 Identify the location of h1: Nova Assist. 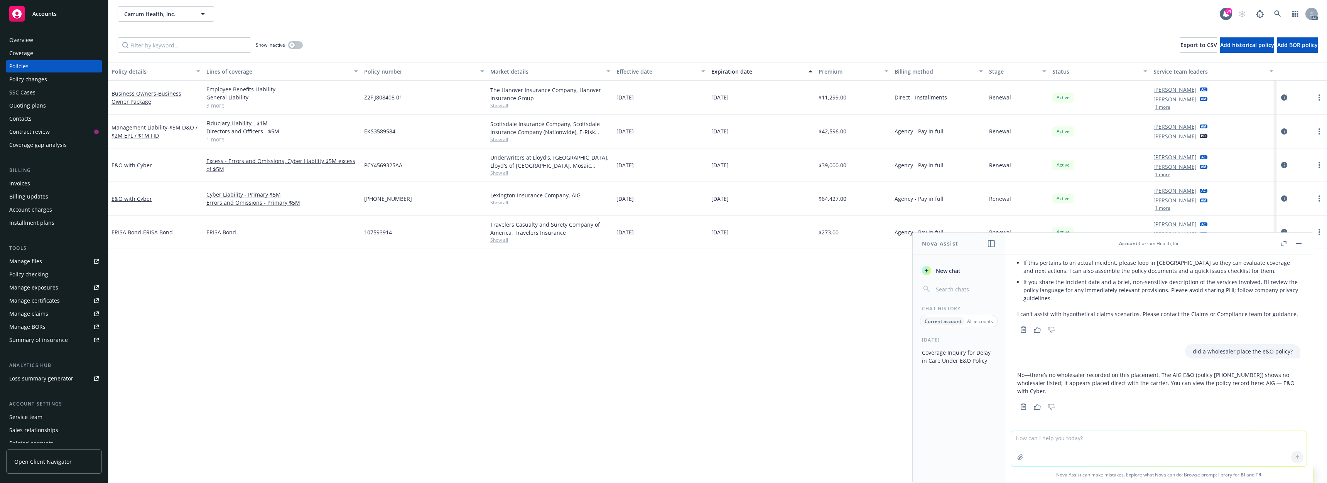
(940, 243).